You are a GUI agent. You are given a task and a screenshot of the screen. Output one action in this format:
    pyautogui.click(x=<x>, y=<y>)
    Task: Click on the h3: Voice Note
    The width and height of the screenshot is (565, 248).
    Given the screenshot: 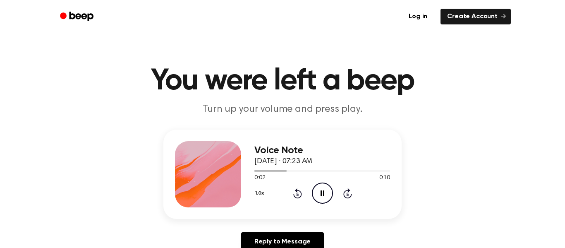 What is the action you would take?
    pyautogui.click(x=322, y=150)
    